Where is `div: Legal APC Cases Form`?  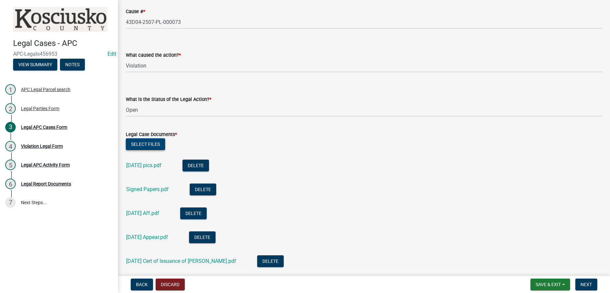 div: Legal APC Cases Form is located at coordinates (44, 127).